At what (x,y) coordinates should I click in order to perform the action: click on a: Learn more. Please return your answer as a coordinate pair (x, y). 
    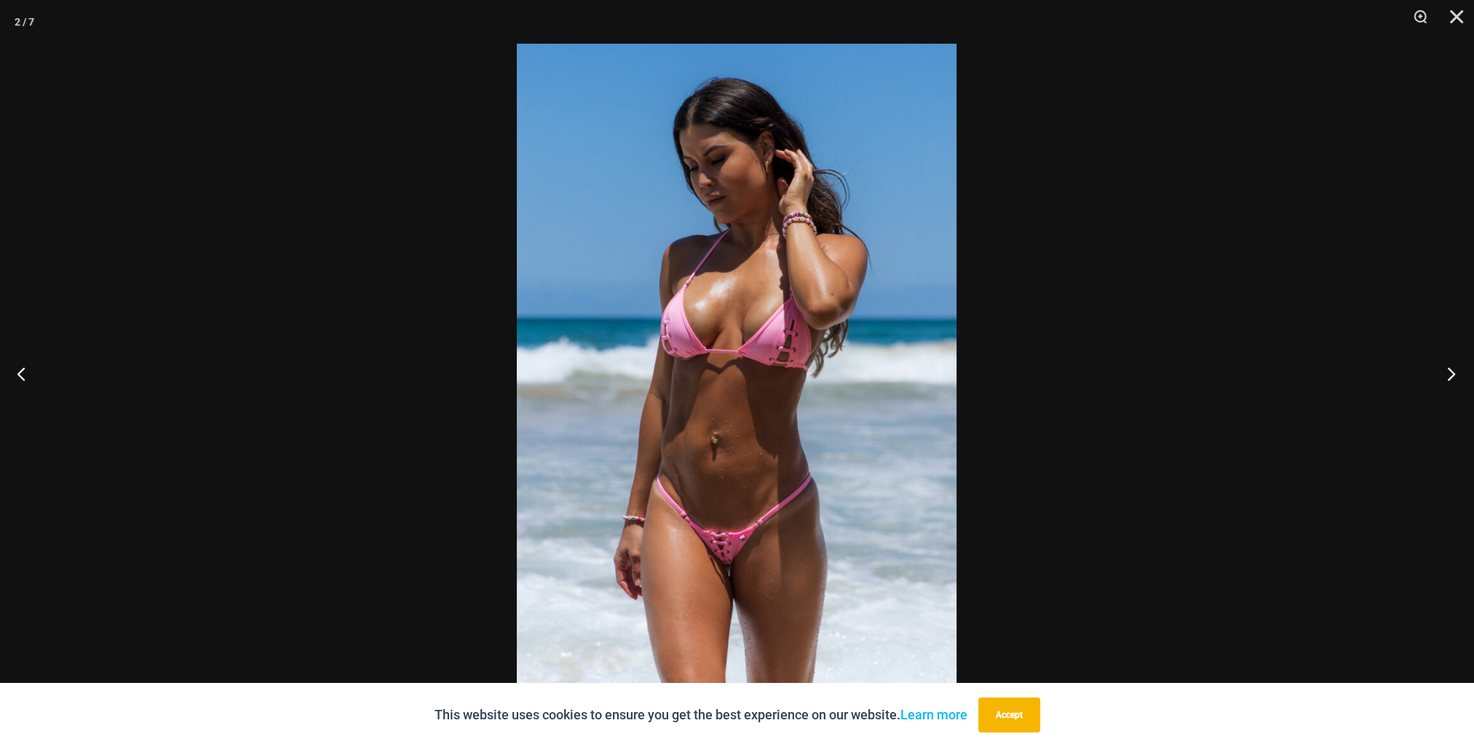
    Looking at the image, I should click on (934, 714).